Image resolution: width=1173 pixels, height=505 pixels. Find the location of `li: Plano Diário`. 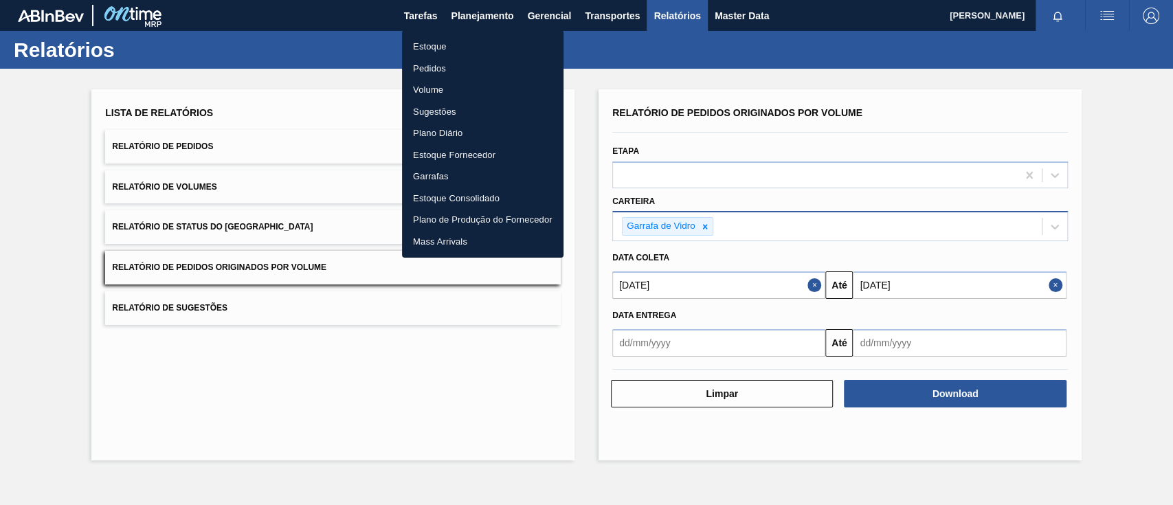

li: Plano Diário is located at coordinates (482, 133).